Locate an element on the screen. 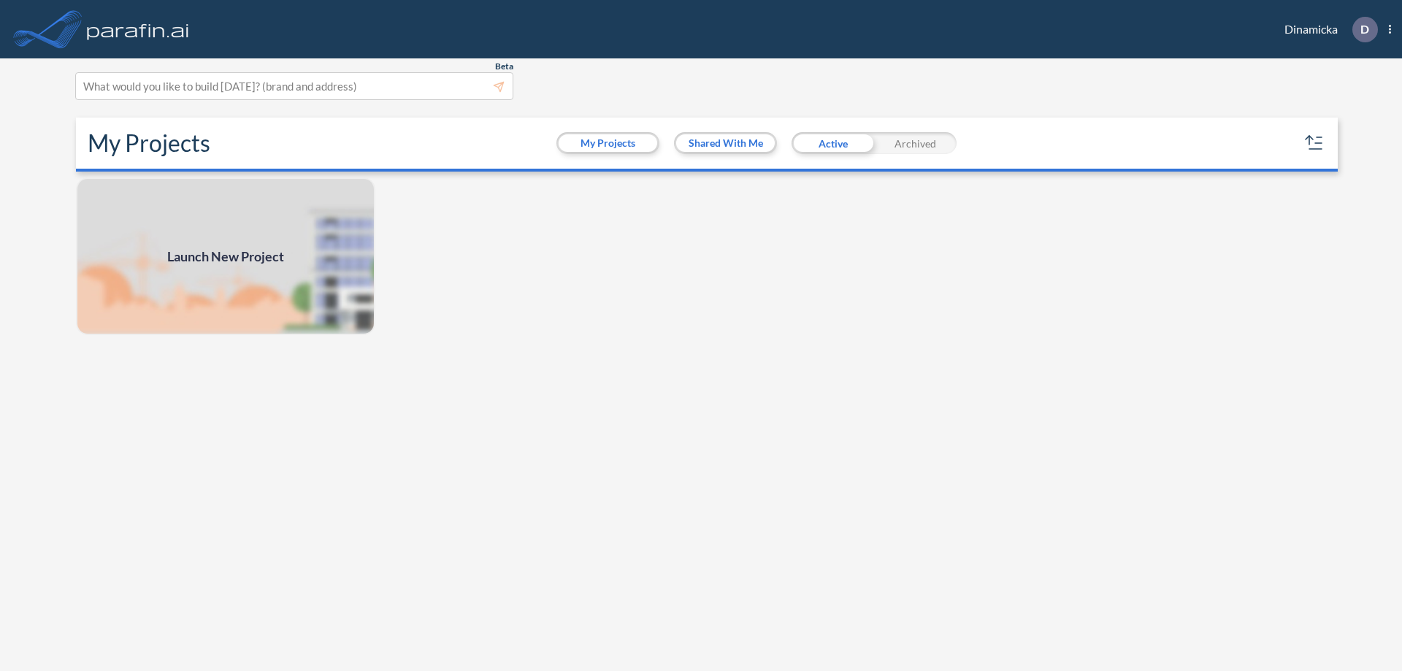 The height and width of the screenshot is (671, 1402). h2: My Projects is located at coordinates (149, 143).